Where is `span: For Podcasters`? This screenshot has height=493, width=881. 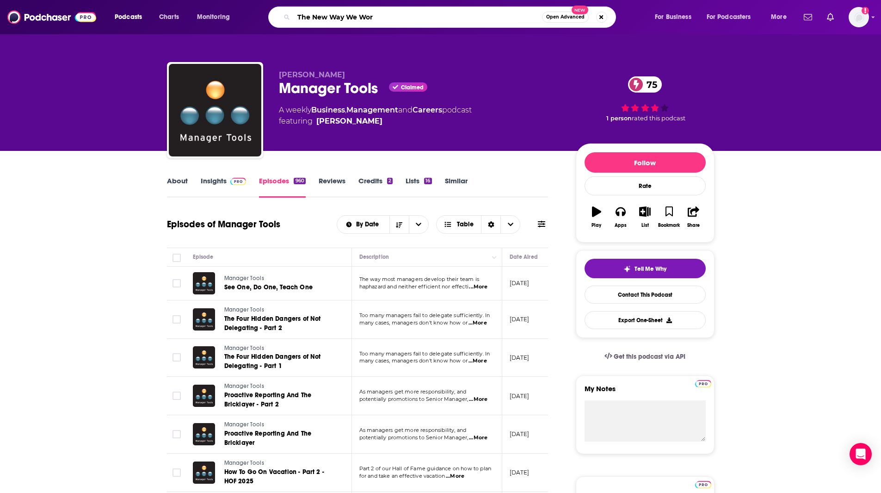
span: For Podcasters is located at coordinates (729, 17).